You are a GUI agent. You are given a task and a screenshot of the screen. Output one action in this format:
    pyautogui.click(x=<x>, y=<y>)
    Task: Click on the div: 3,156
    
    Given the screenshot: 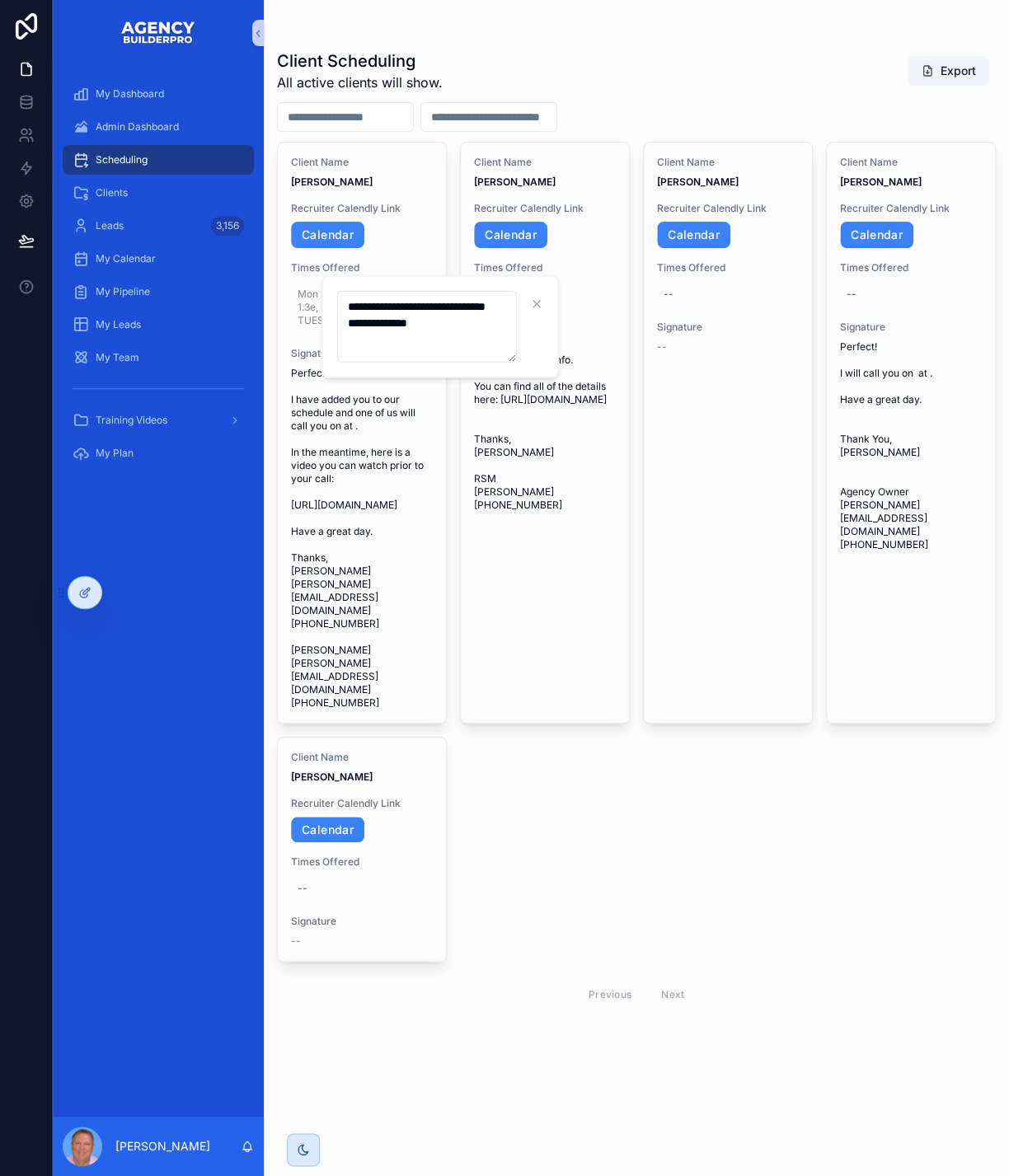 What is the action you would take?
    pyautogui.click(x=228, y=226)
    